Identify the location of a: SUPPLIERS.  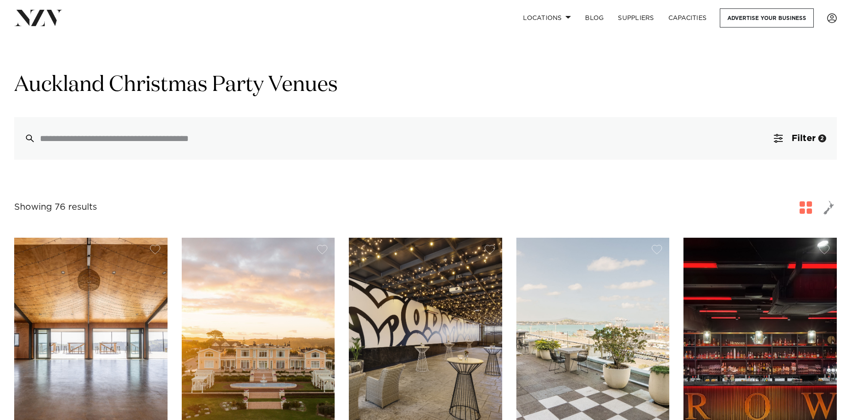
(636, 18).